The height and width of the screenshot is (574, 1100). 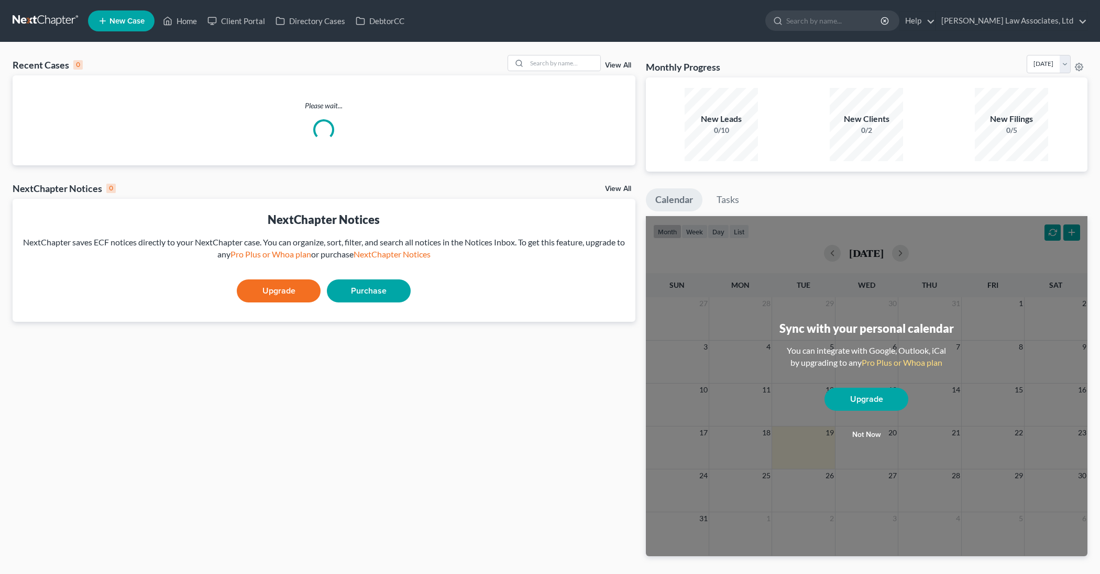 I want to click on a: Tasks, so click(x=727, y=200).